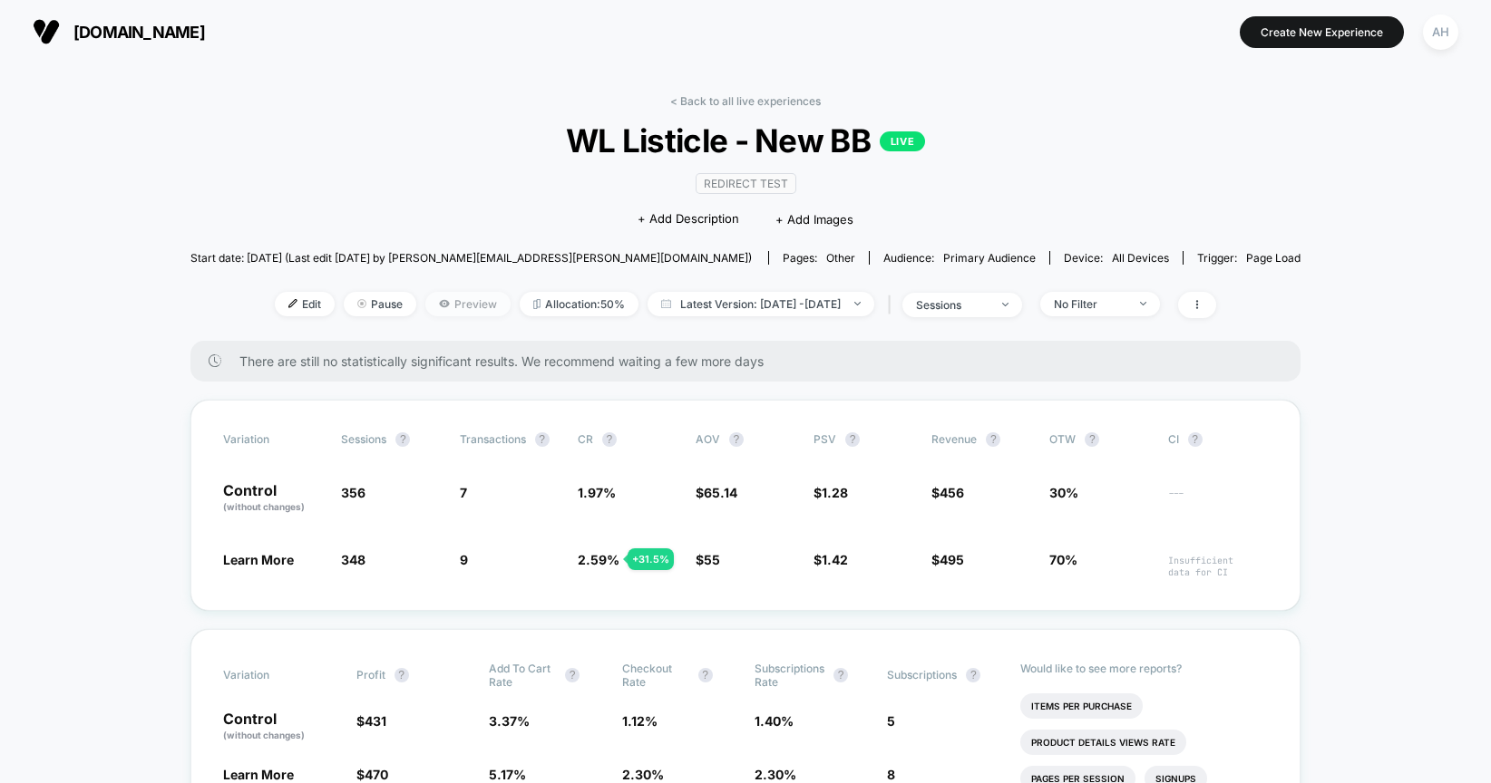  What do you see at coordinates (463, 492) in the screenshot?
I see `span: 7` at bounding box center [463, 492].